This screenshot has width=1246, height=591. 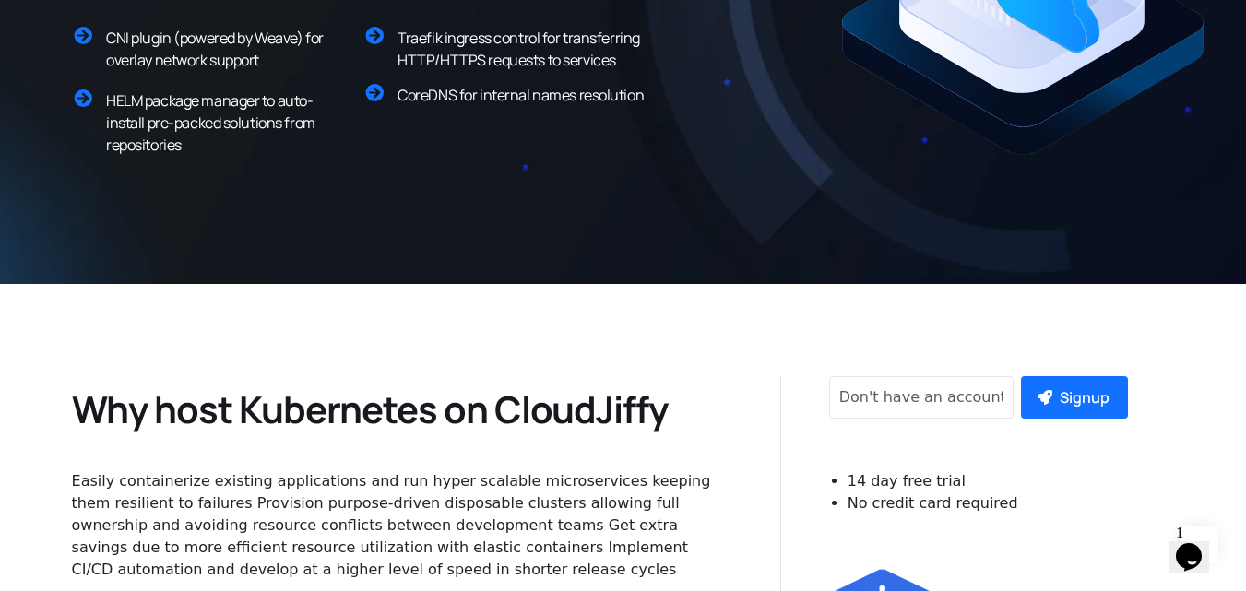 What do you see at coordinates (1075, 398) in the screenshot?
I see `button: Signup` at bounding box center [1075, 398].